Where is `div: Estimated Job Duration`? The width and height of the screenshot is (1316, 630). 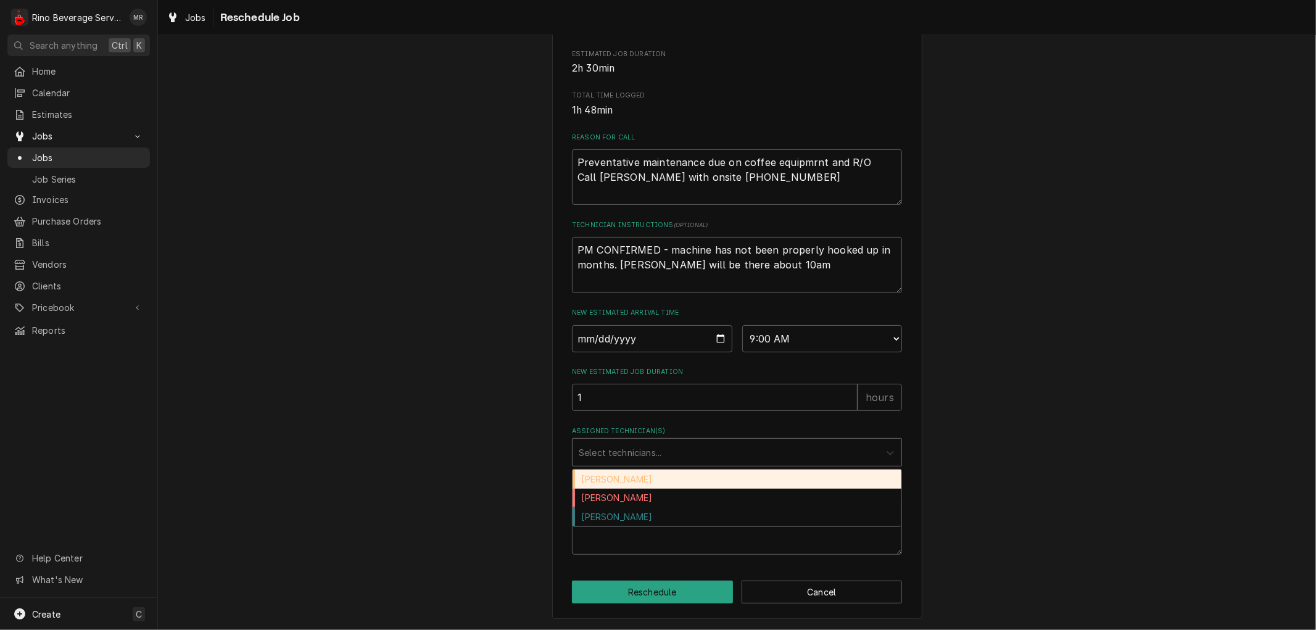 div: Estimated Job Duration is located at coordinates (737, 62).